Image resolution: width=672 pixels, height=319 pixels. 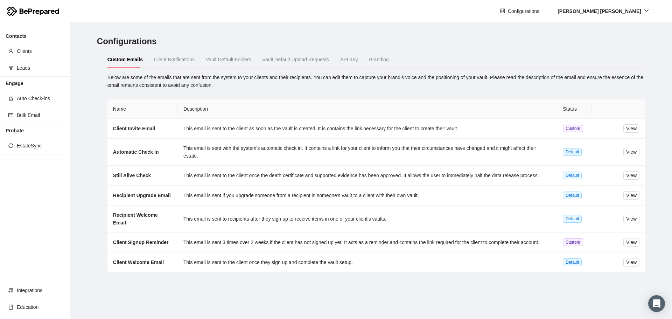 I want to click on strong: Custom Emails, so click(x=125, y=59).